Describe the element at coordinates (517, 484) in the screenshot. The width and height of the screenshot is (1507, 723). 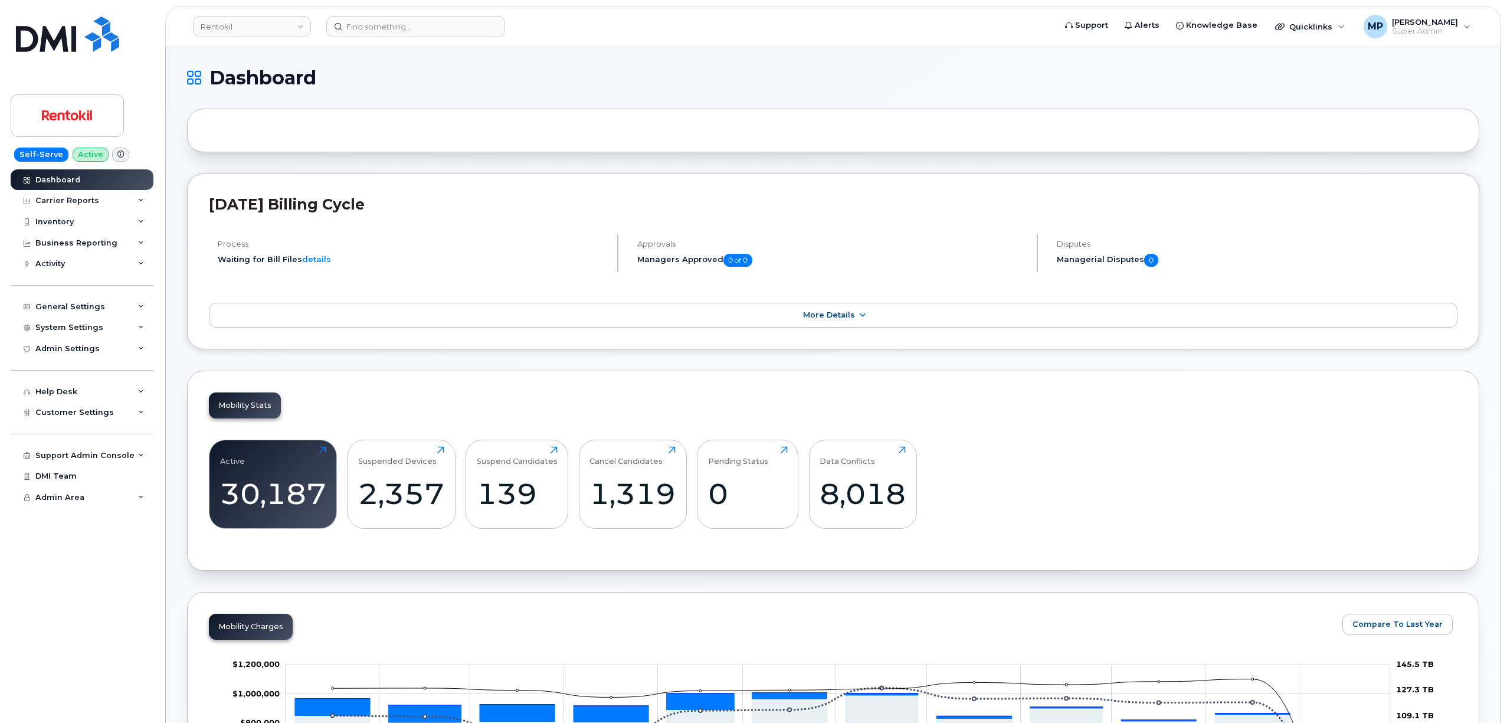
I see `a: Suspend Candidates139` at that location.